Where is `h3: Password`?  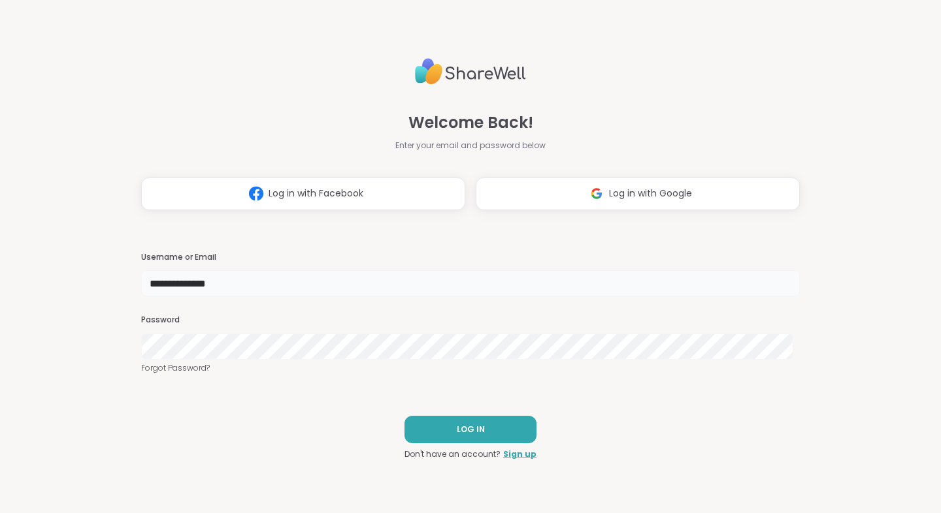
h3: Password is located at coordinates (470, 320).